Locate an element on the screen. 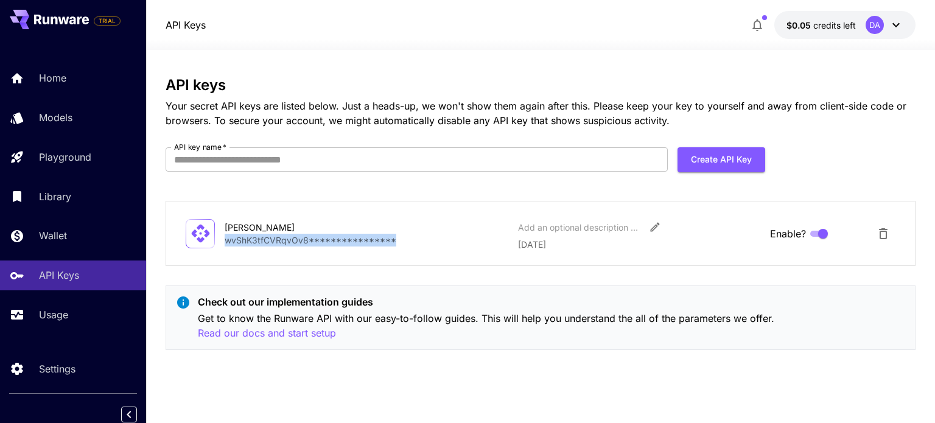  p: Playground is located at coordinates (65, 157).